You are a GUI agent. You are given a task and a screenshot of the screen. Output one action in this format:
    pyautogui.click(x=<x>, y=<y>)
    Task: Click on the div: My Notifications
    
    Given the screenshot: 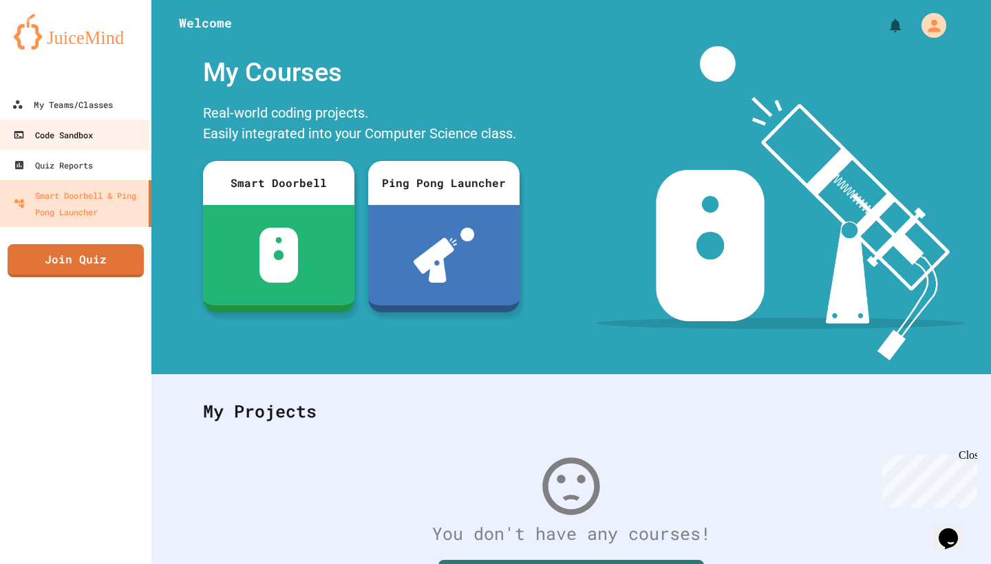 What is the action you would take?
    pyautogui.click(x=884, y=25)
    